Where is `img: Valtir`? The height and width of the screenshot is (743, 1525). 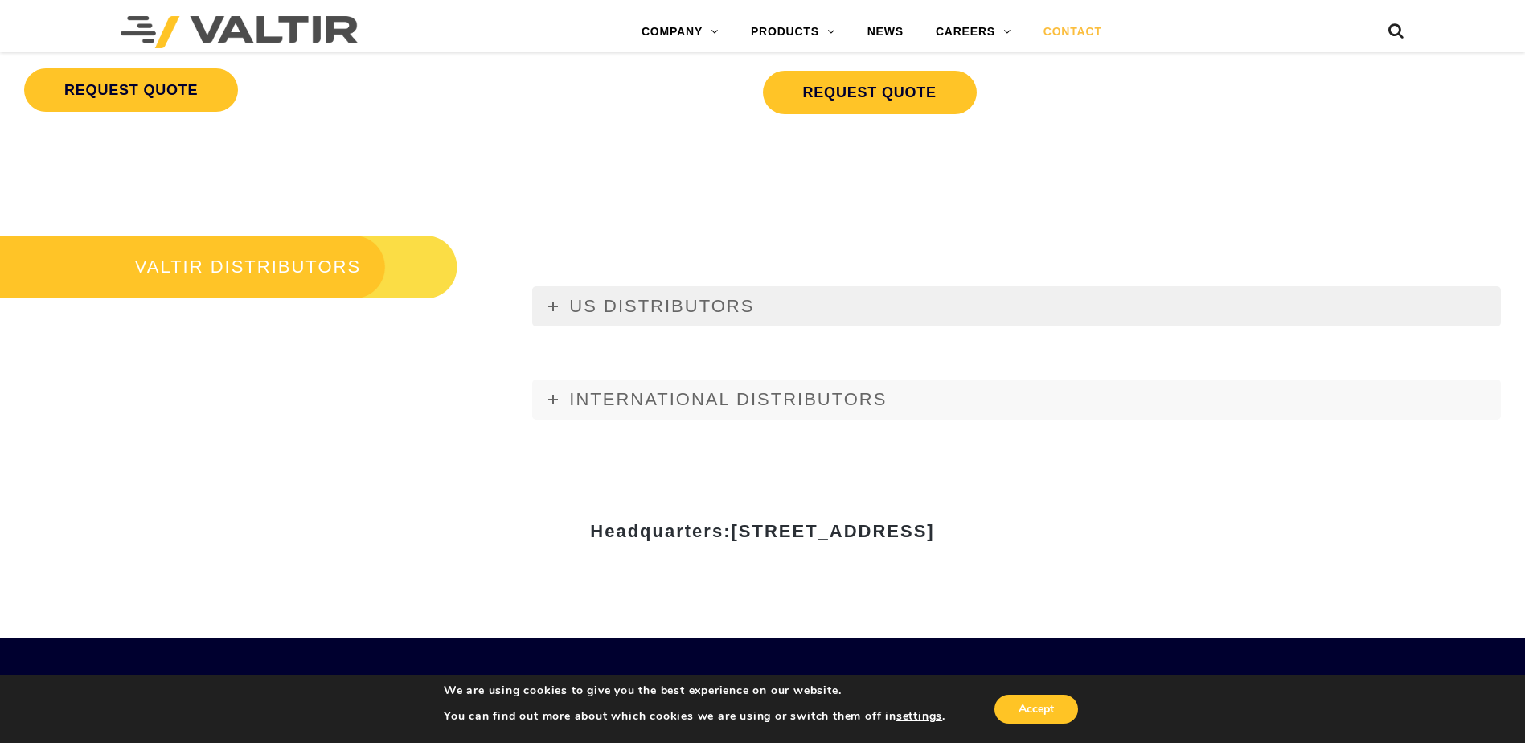 img: Valtir is located at coordinates (239, 32).